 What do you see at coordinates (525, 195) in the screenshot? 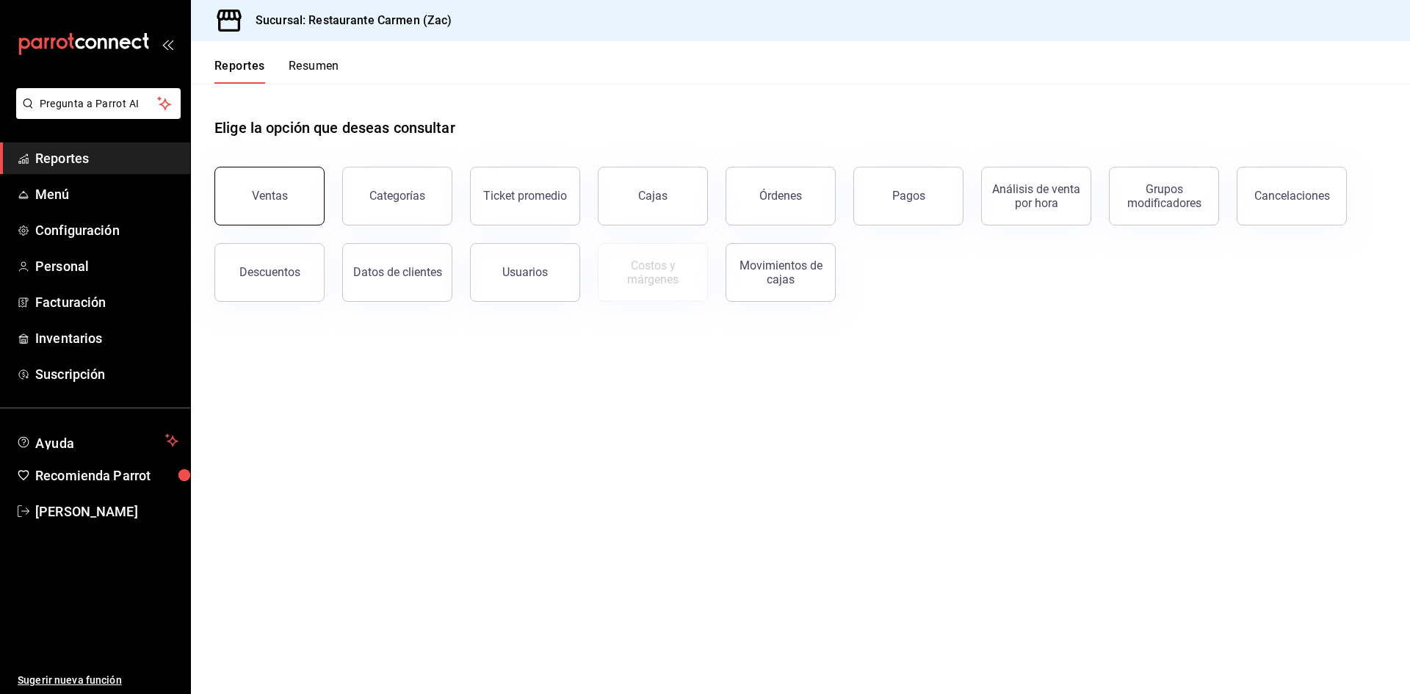
I see `div: Ticket promedio` at bounding box center [525, 195].